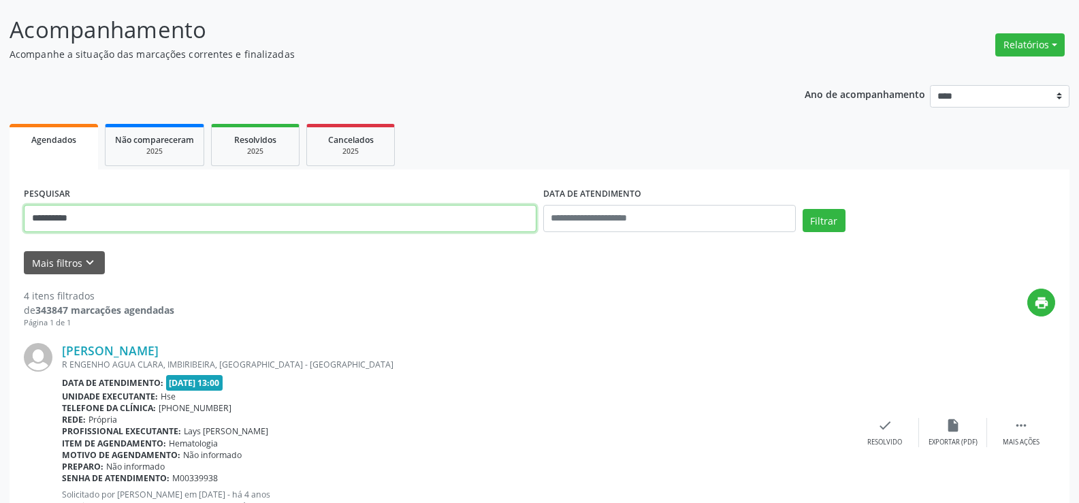 The width and height of the screenshot is (1079, 503). Describe the element at coordinates (195, 478) in the screenshot. I see `span: M00339938` at that location.